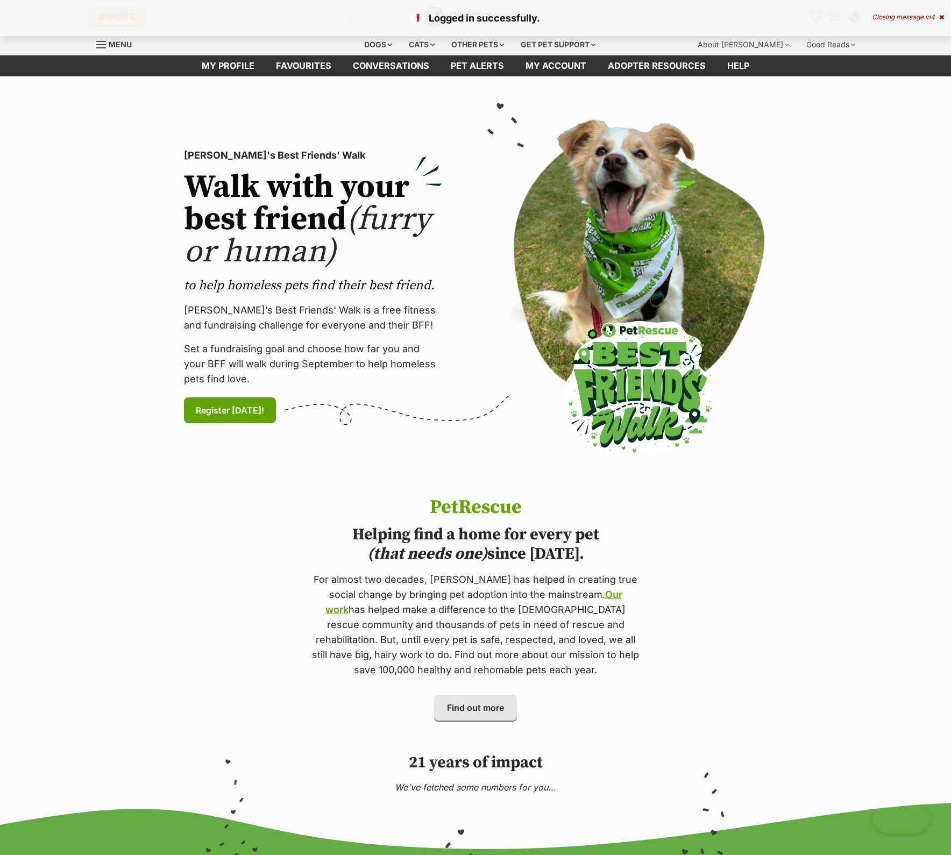 This screenshot has height=855, width=951. Describe the element at coordinates (313, 220) in the screenshot. I see `h2: Walk with your best friend` at that location.